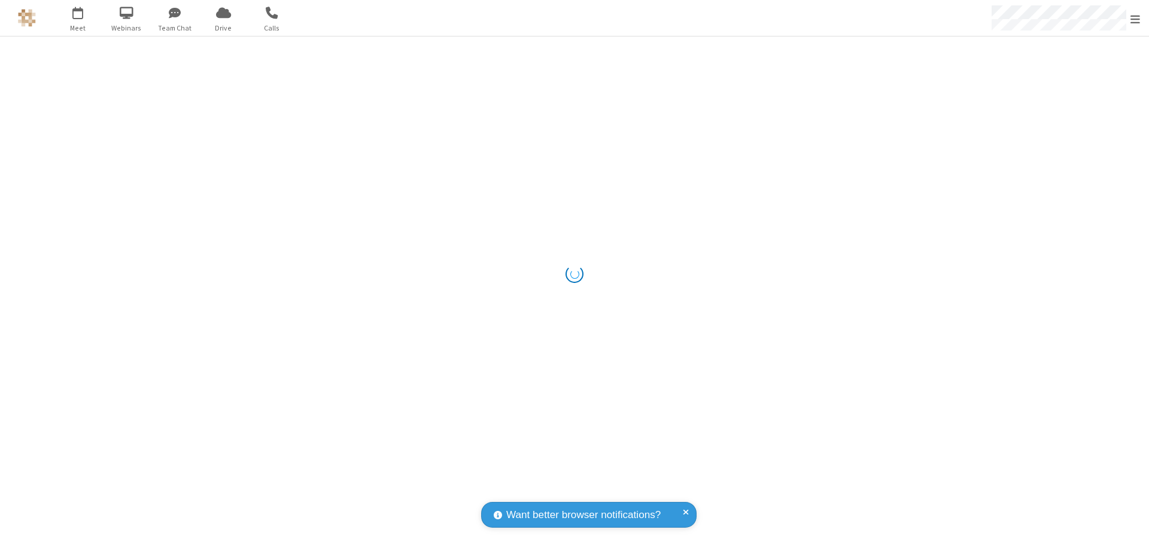  I want to click on span: Drive, so click(223, 28).